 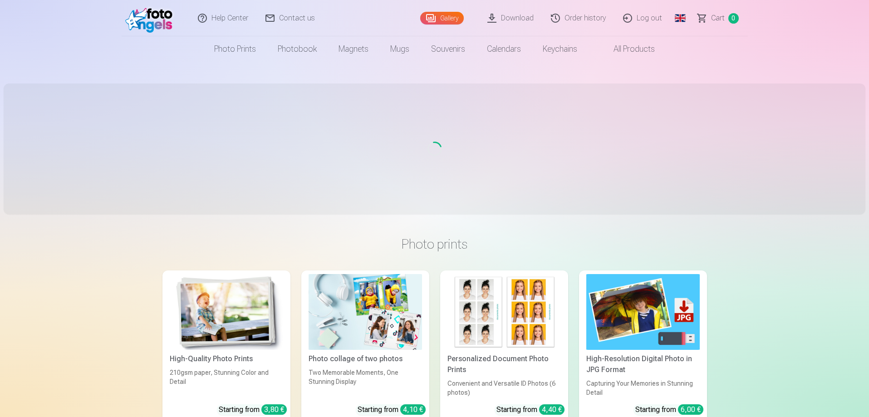 I want to click on img: High-Quality Photo Prints, so click(x=226, y=312).